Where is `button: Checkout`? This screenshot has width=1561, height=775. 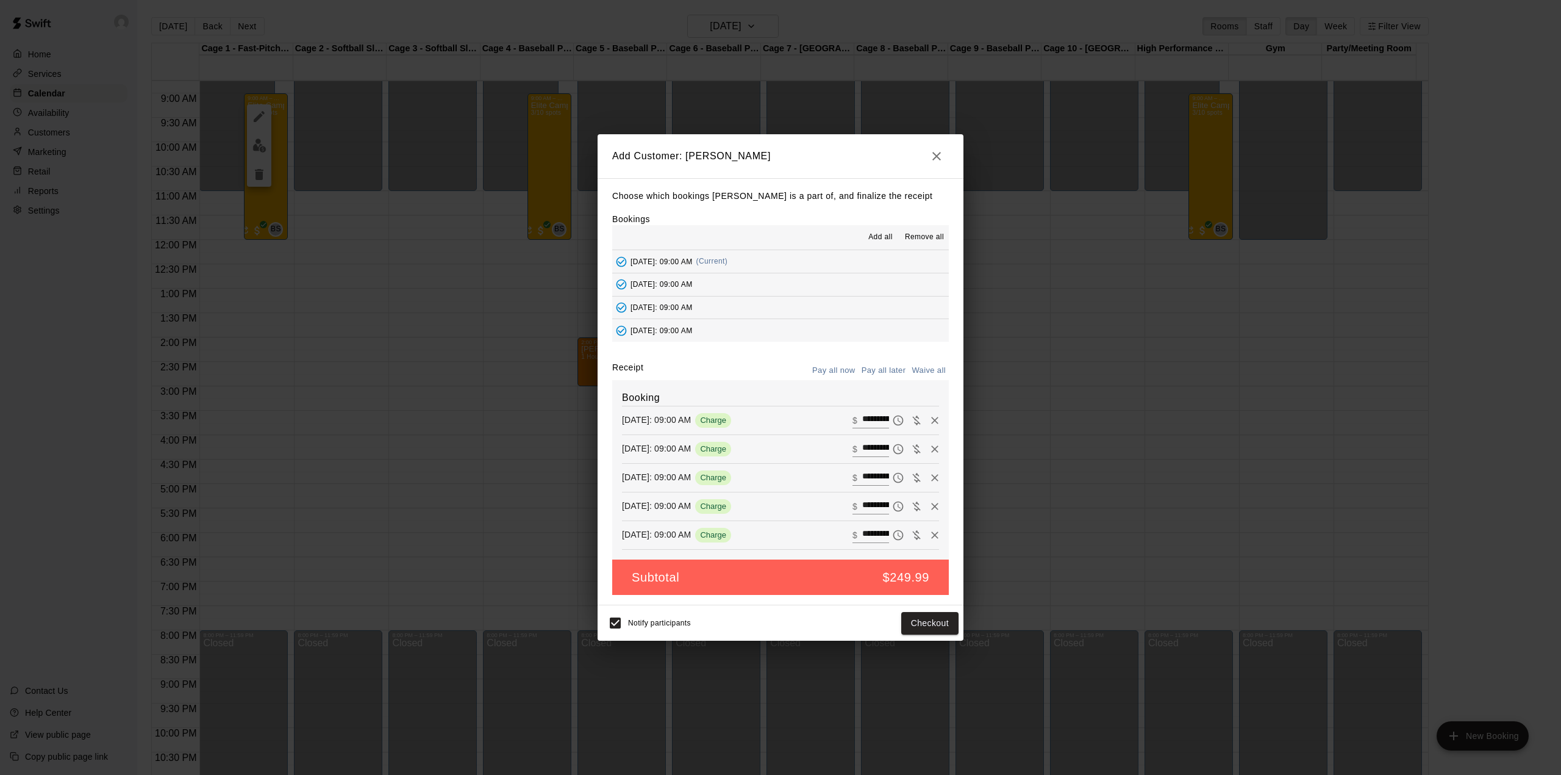 button: Checkout is located at coordinates (930, 623).